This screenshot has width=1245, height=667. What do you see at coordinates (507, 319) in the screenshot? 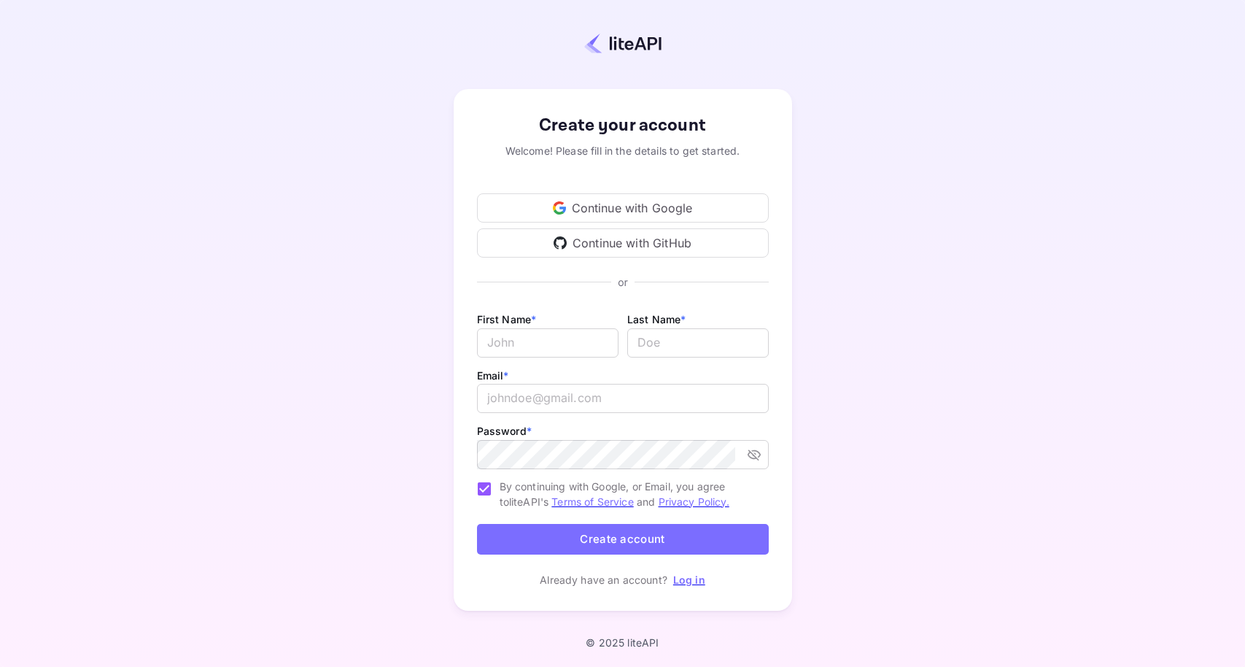
I see `label: First Name` at bounding box center [507, 319].